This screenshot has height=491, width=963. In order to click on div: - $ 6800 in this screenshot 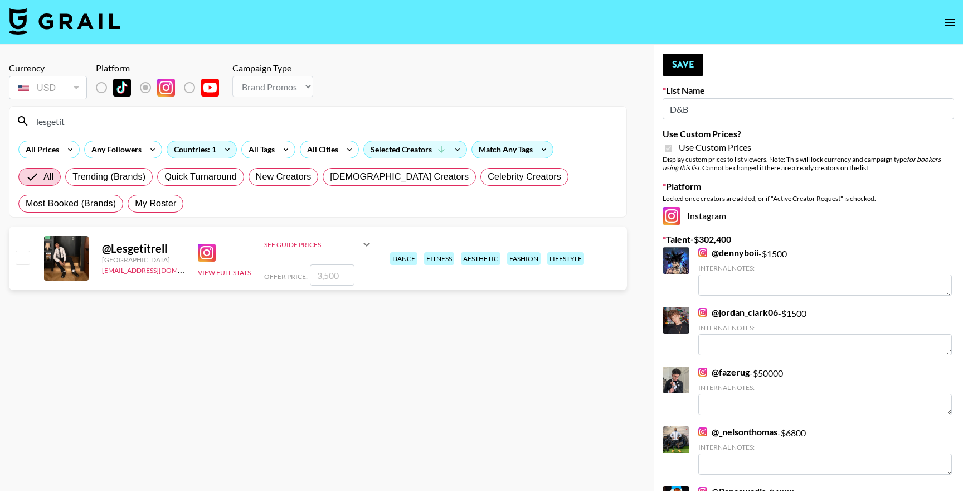, I will do `click(825, 450)`.